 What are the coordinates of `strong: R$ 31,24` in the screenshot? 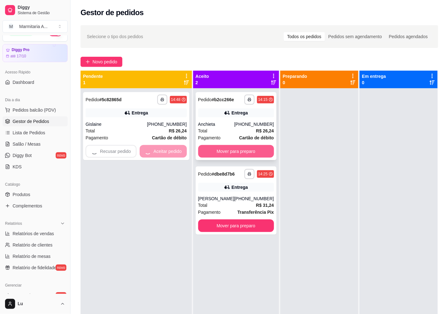 It's located at (265, 205).